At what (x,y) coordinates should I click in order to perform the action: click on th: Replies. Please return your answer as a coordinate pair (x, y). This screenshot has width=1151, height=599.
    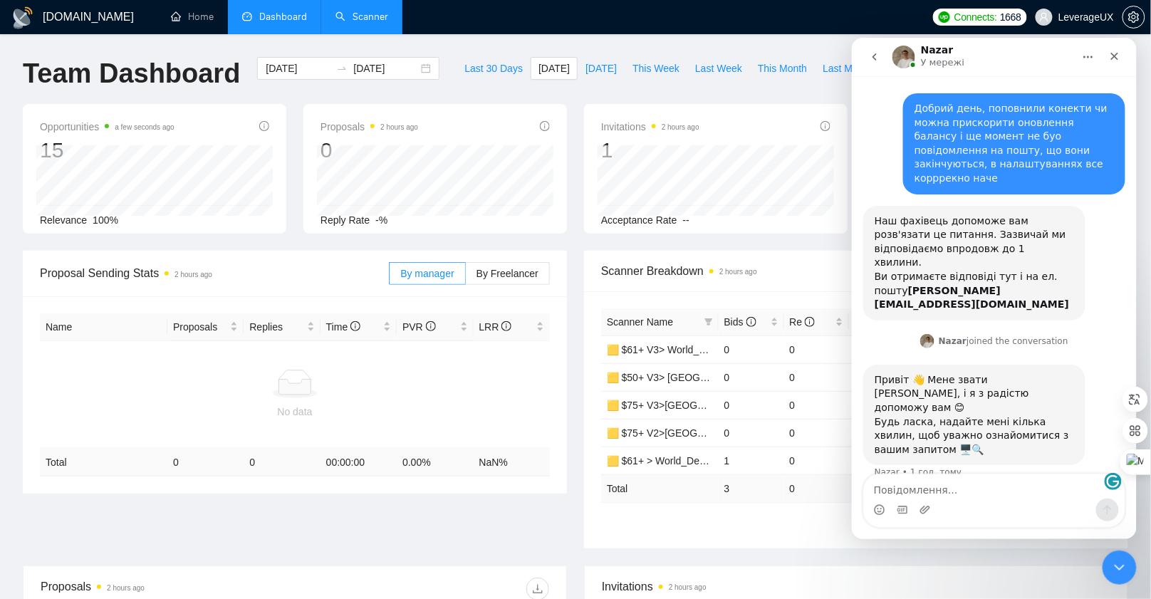
    Looking at the image, I should click on (281, 327).